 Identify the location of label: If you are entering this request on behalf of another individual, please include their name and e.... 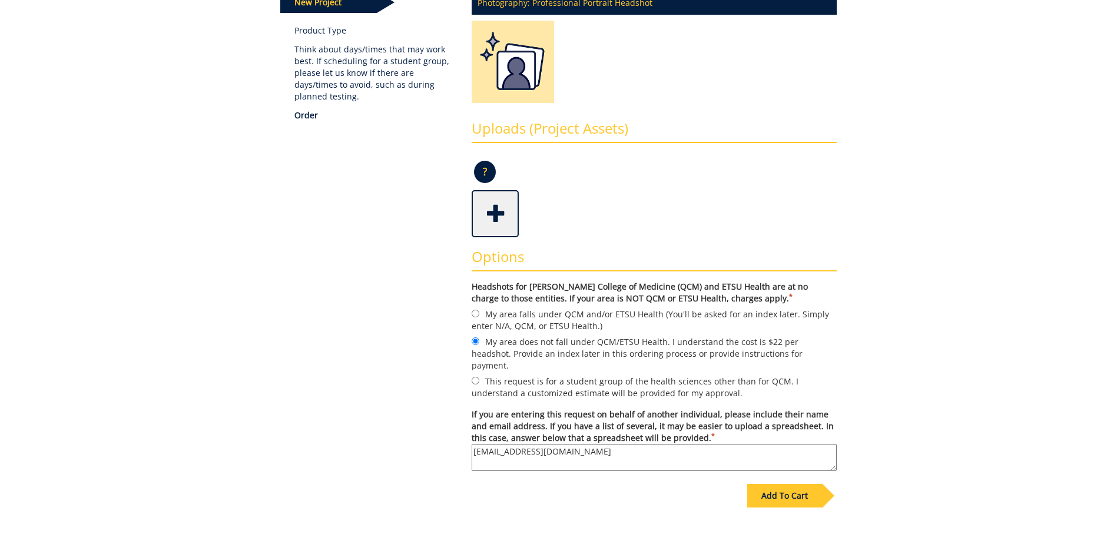
(654, 440).